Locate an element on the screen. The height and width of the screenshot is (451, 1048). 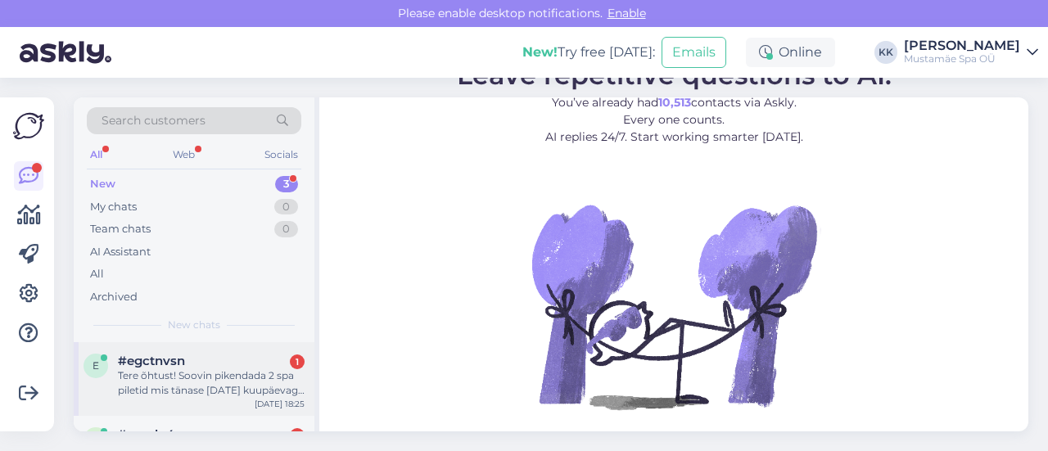
span: #egctnvsn is located at coordinates (151, 361).